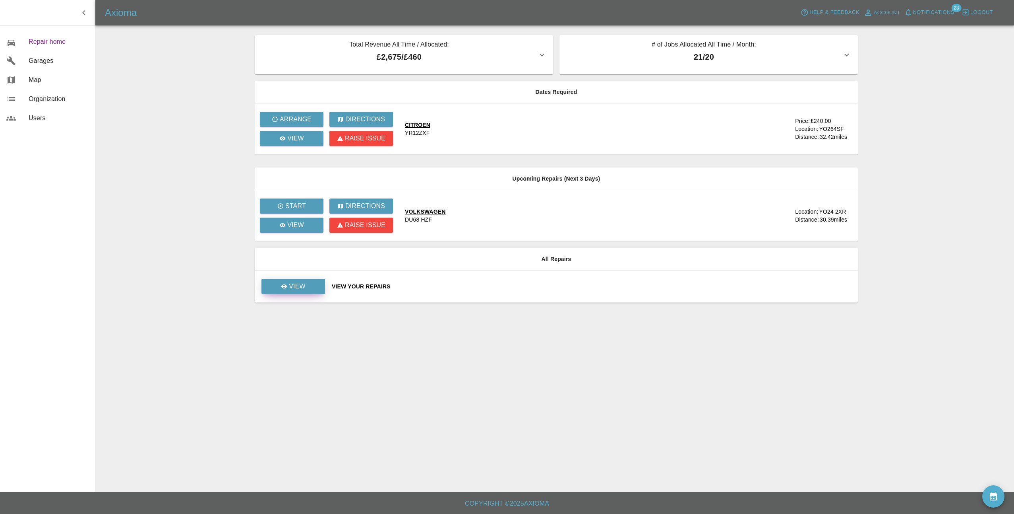 Image resolution: width=1014 pixels, height=514 pixels. Describe the element at coordinates (836, 219) in the screenshot. I see `div: 30.39 miles` at that location.